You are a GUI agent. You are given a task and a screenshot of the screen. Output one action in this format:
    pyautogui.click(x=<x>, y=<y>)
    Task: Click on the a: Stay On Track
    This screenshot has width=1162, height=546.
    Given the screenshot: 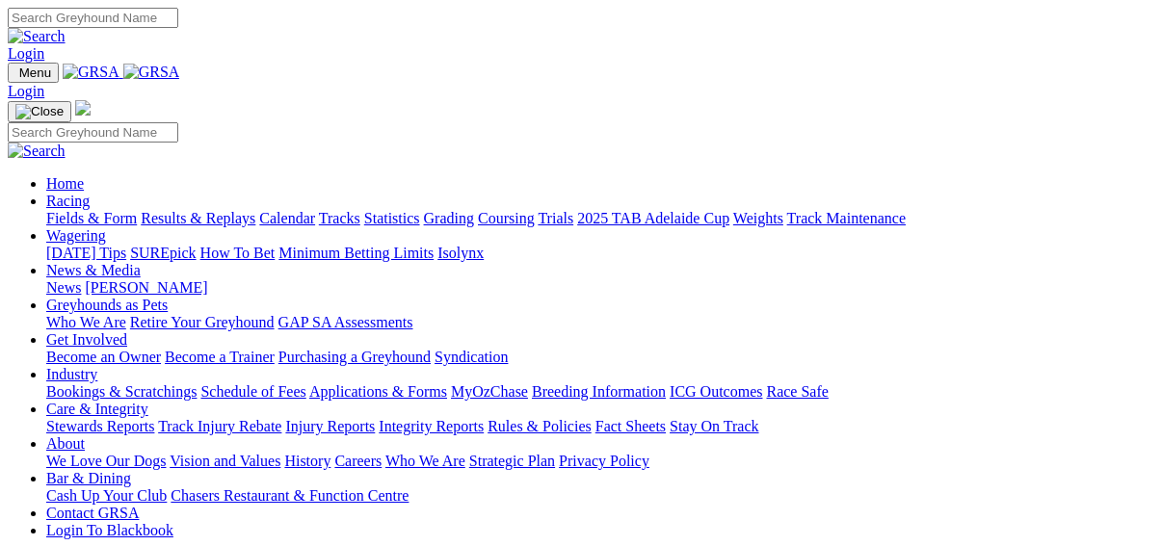 What is the action you would take?
    pyautogui.click(x=714, y=426)
    